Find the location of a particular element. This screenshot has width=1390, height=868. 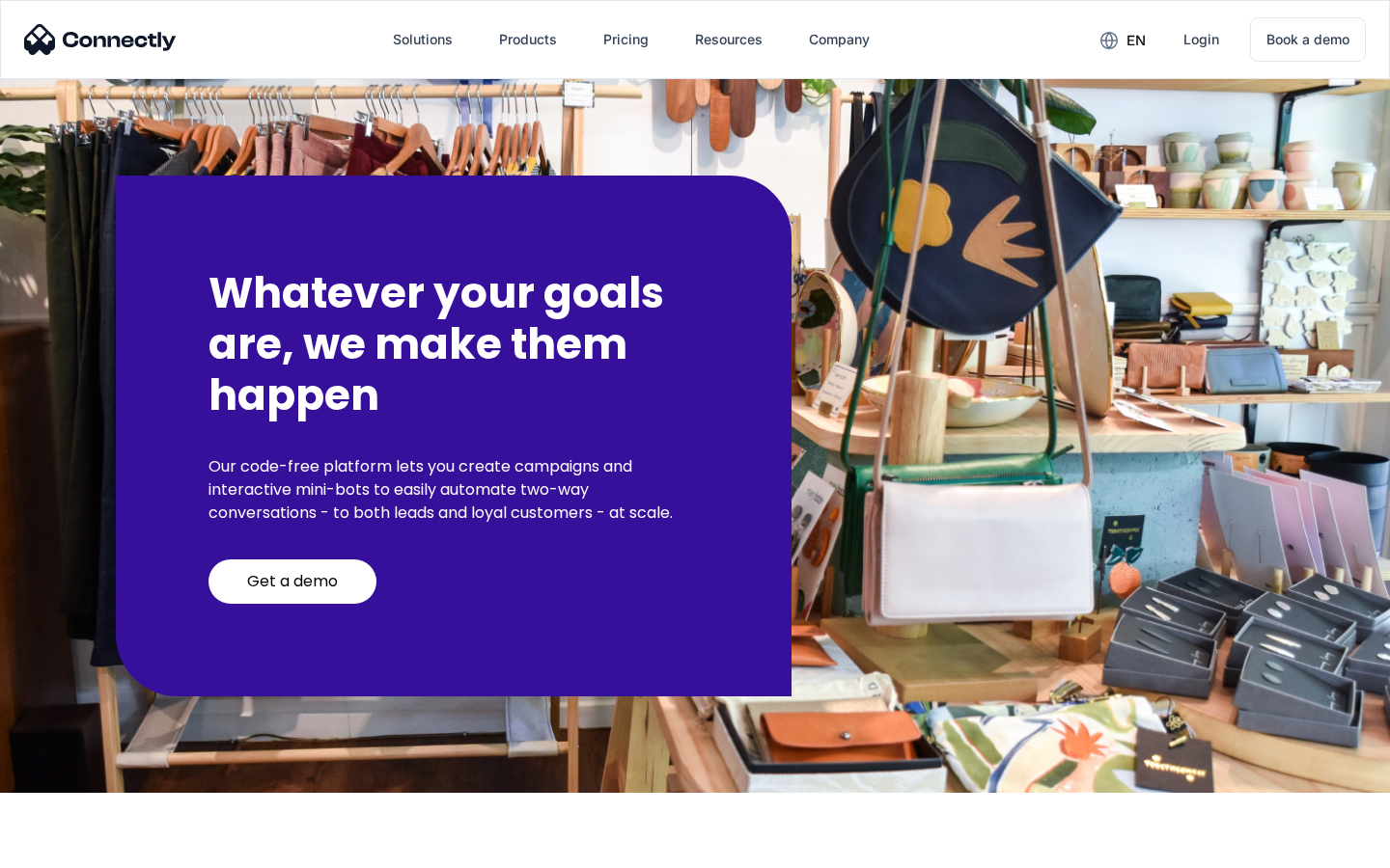

div: Login is located at coordinates (1200, 39).